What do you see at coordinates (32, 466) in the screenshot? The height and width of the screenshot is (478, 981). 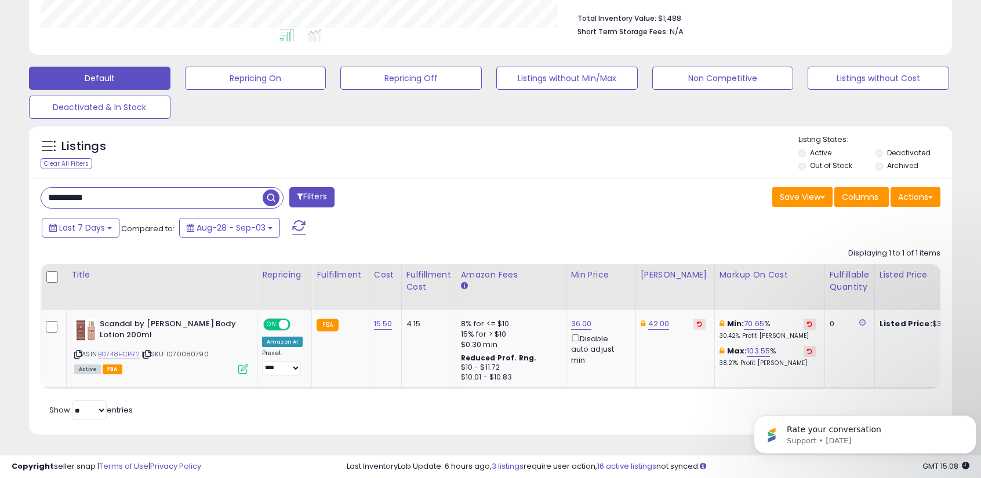 I see `strong: Copyright` at bounding box center [32, 466].